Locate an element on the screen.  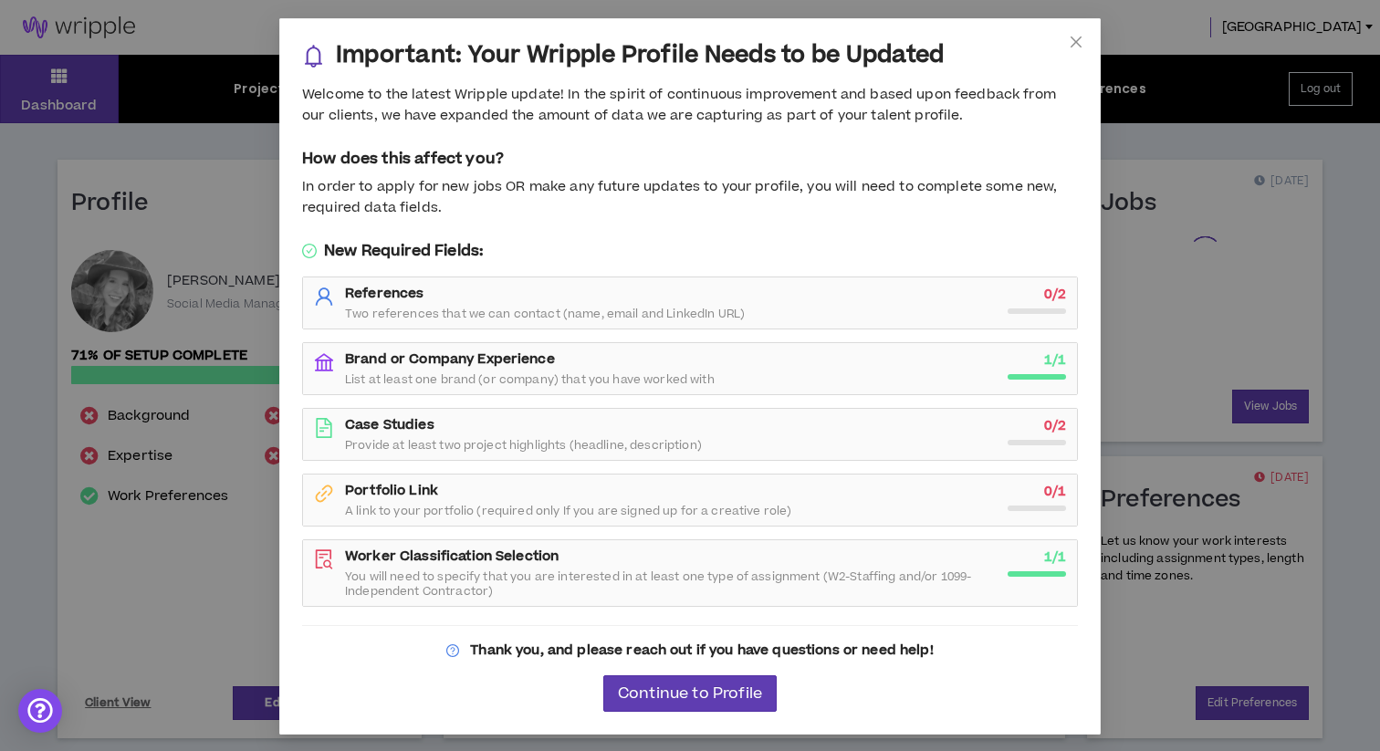
strong: References is located at coordinates (384, 293).